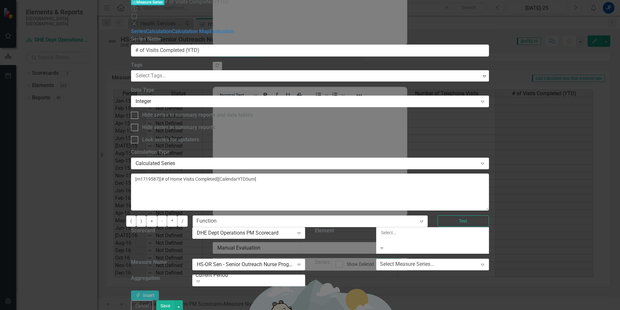 Image resolution: width=620 pixels, height=310 pixels. Describe the element at coordinates (251, 274) in the screenshot. I see `div: Current Period` at that location.